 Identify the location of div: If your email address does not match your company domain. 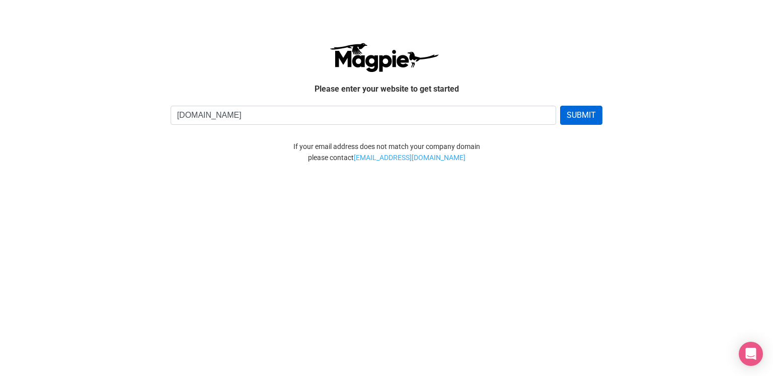
(387, 147).